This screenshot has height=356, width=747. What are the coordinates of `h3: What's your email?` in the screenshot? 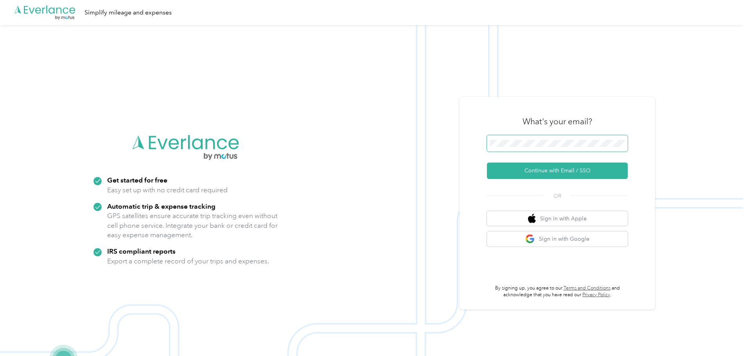 It's located at (558, 122).